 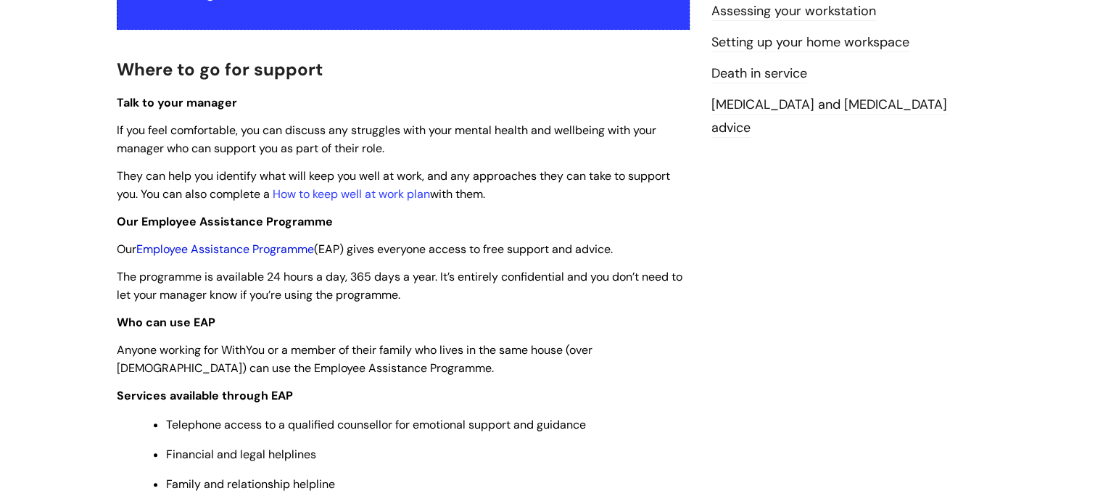 I want to click on span: Telephone access to a qualified counsellor for emotional support and guidance, so click(x=376, y=424).